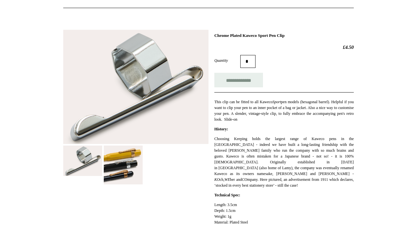  Describe the element at coordinates (227, 61) in the screenshot. I see `label: Quantity` at that location.